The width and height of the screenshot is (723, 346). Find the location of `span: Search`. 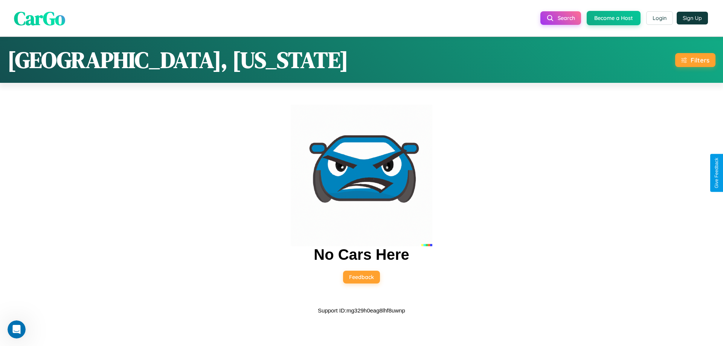

span: Search is located at coordinates (566, 18).